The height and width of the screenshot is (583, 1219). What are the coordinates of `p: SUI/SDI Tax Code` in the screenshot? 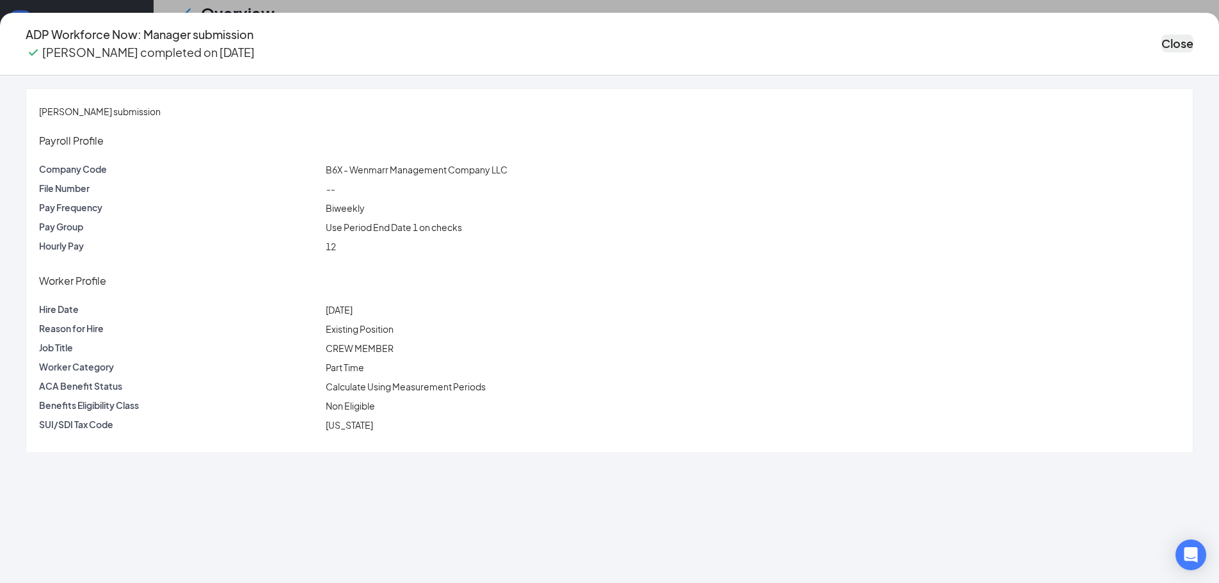 It's located at (180, 424).